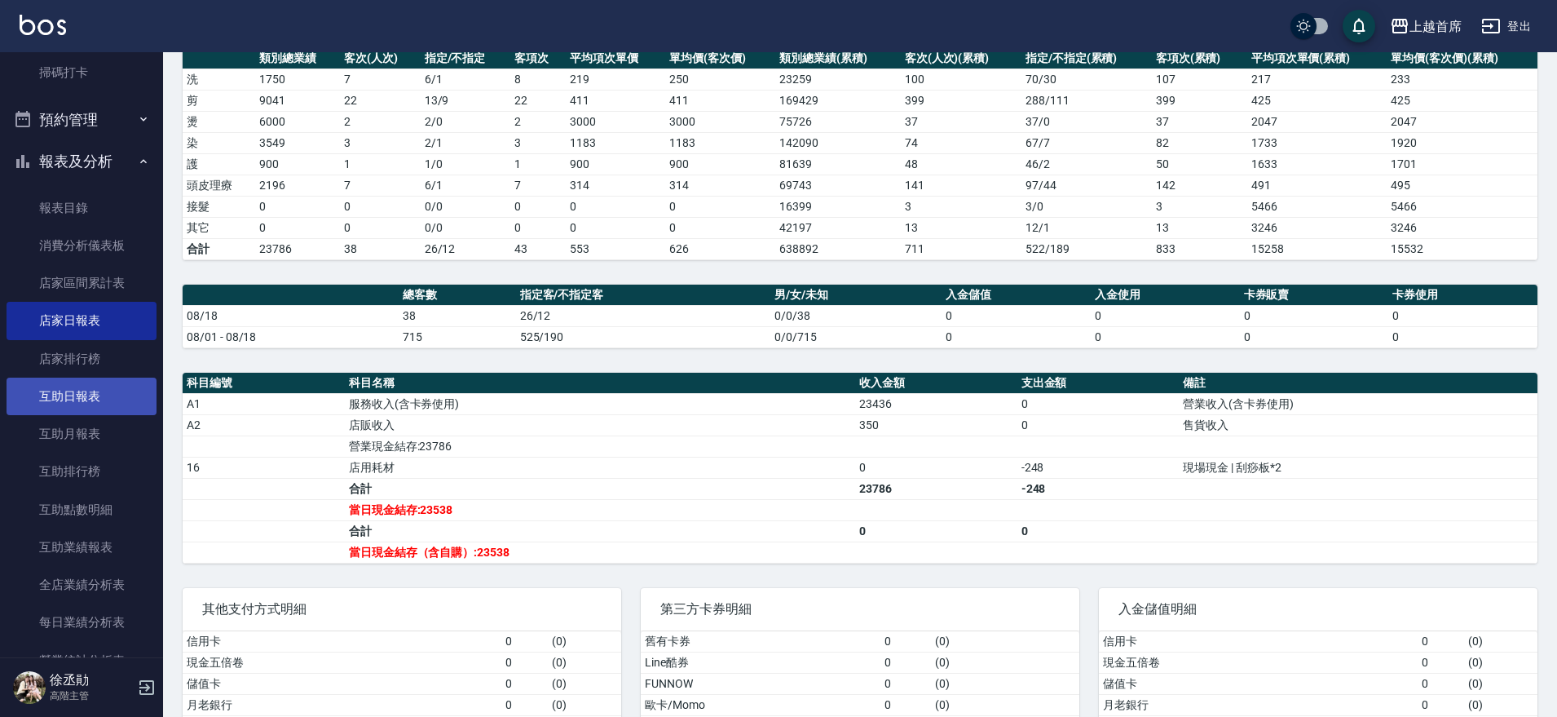  I want to click on th: 總客數, so click(457, 295).